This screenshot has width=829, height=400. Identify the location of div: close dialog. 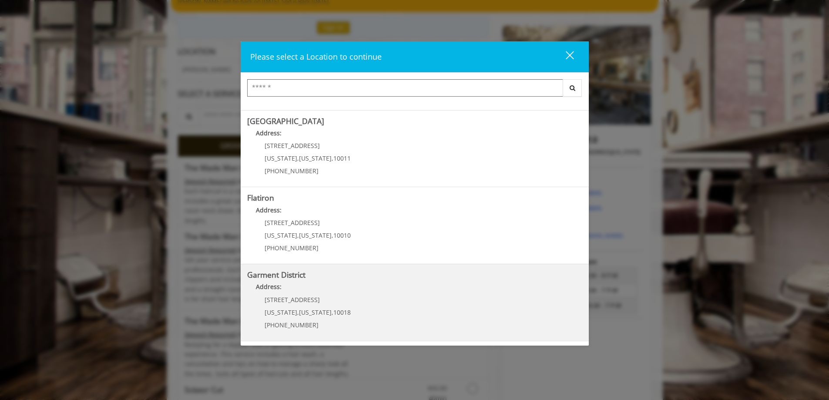
(564, 57).